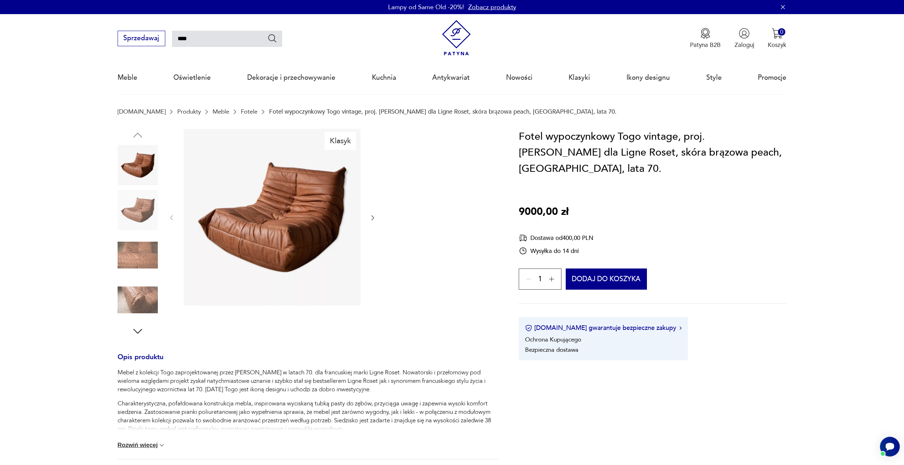 The image size is (904, 465). What do you see at coordinates (772, 78) in the screenshot?
I see `a: Promocje` at bounding box center [772, 78].